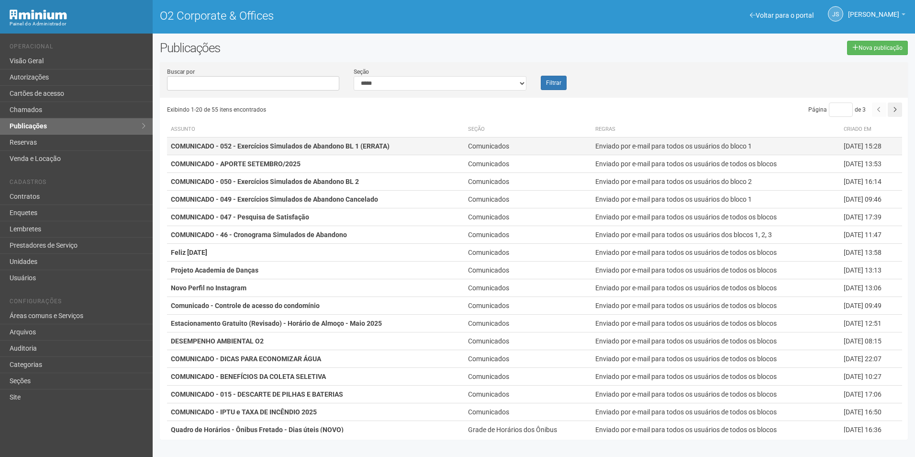 The height and width of the screenshot is (457, 915). Describe the element at coordinates (240, 217) in the screenshot. I see `strong: COMUNICADO - 047 - Pesquisa de Satisfação` at that location.